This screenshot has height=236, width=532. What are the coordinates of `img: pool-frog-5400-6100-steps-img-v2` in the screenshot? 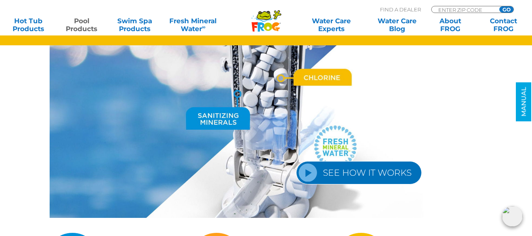 It's located at (266, 132).